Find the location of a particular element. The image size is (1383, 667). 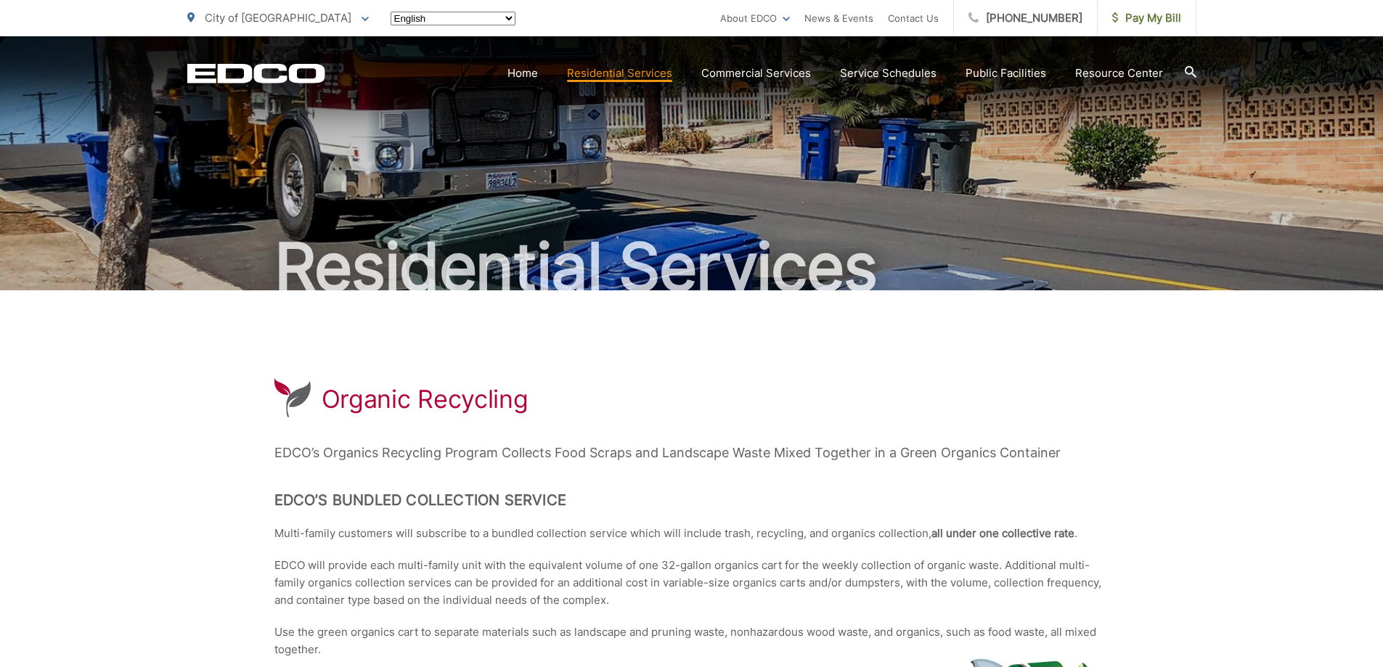

a: Public Facilities is located at coordinates (1005, 73).